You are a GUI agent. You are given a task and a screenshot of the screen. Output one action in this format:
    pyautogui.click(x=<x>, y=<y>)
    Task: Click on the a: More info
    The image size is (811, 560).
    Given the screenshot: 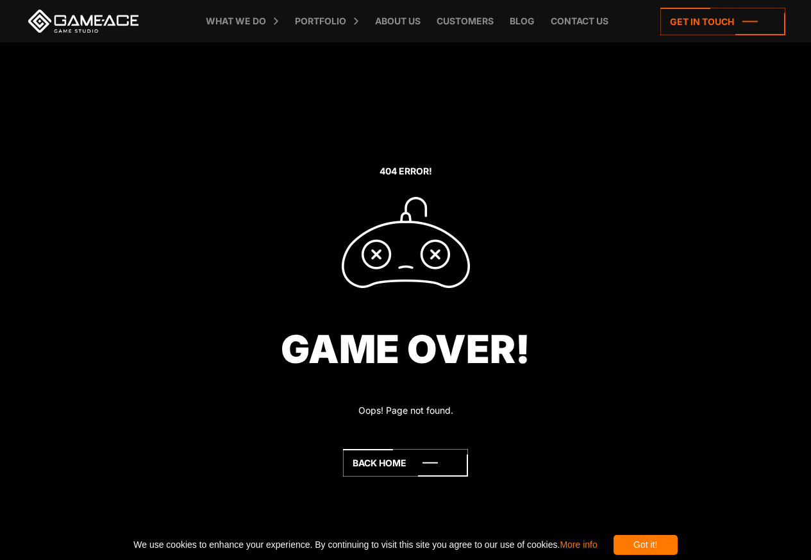 What is the action you would take?
    pyautogui.click(x=578, y=544)
    